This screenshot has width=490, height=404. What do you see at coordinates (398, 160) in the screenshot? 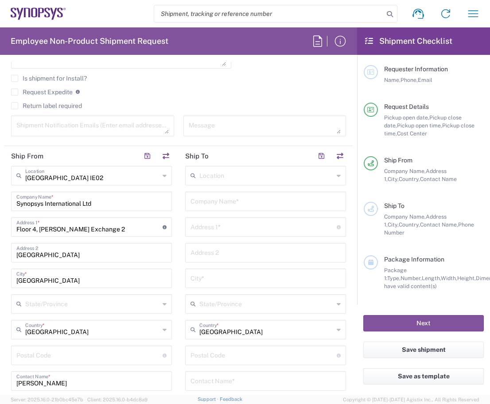
I see `span: Ship From` at bounding box center [398, 160].